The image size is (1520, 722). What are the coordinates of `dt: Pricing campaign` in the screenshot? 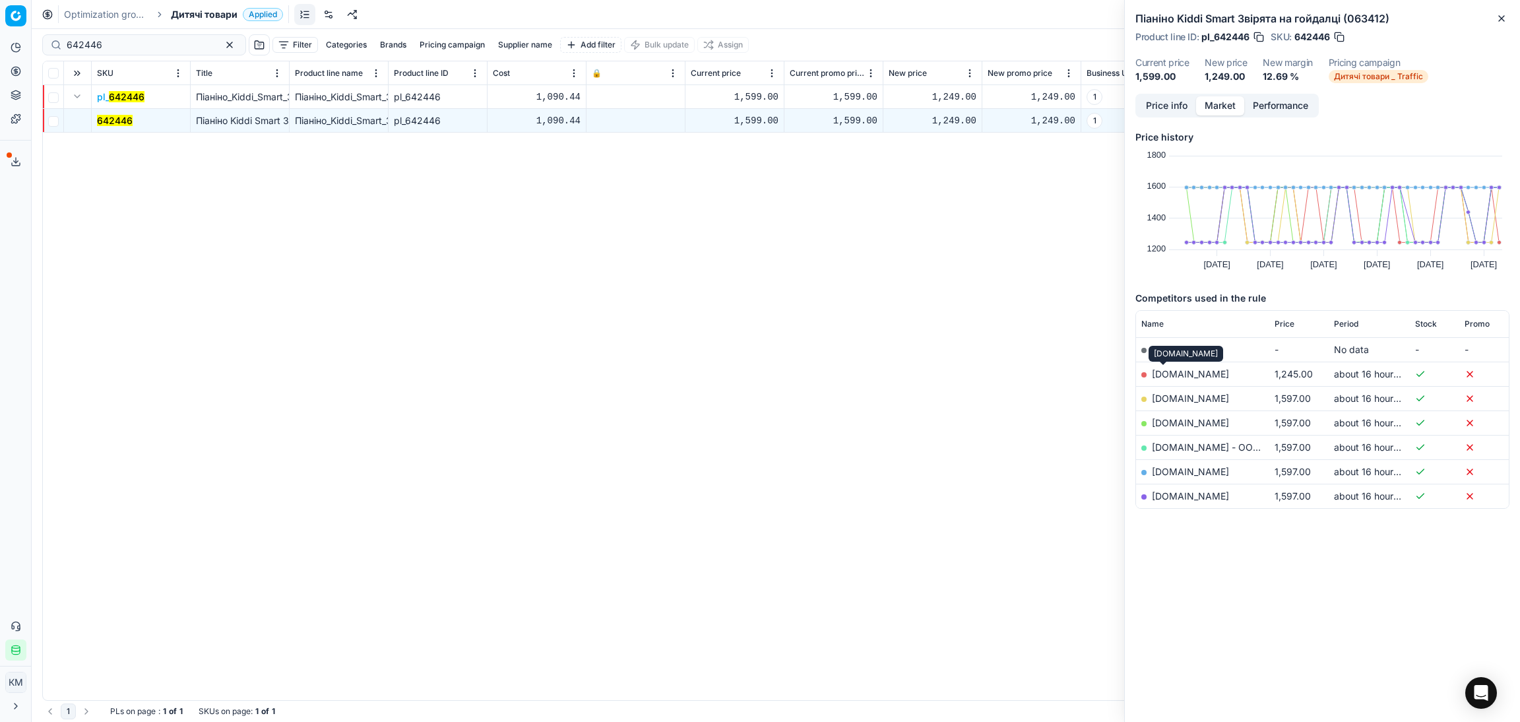 It's located at (1378, 63).